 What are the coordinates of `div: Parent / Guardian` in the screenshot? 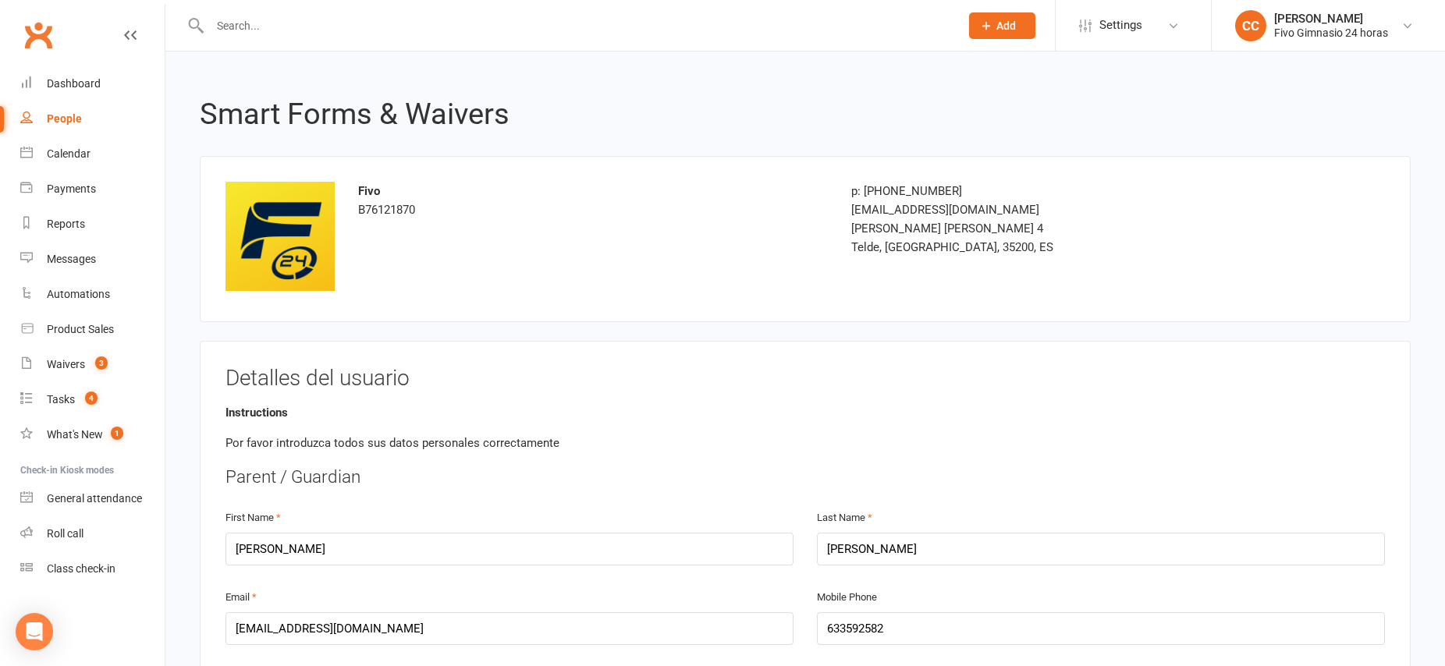 It's located at (805, 477).